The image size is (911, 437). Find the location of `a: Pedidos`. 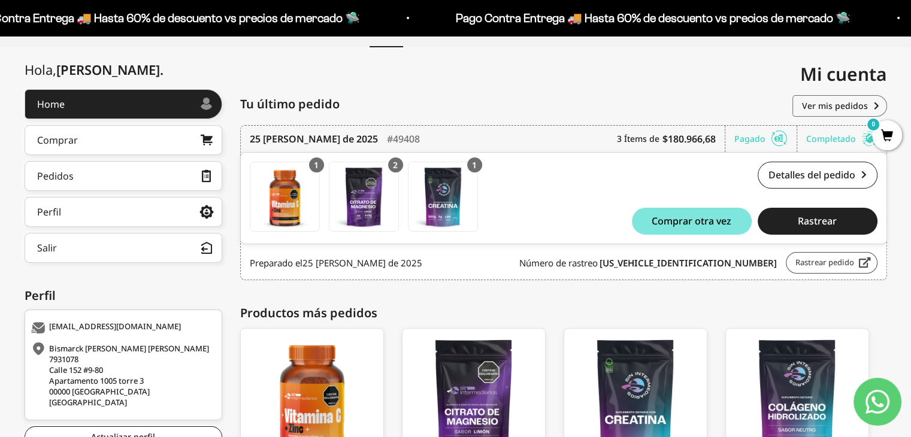

a: Pedidos is located at coordinates (123, 176).